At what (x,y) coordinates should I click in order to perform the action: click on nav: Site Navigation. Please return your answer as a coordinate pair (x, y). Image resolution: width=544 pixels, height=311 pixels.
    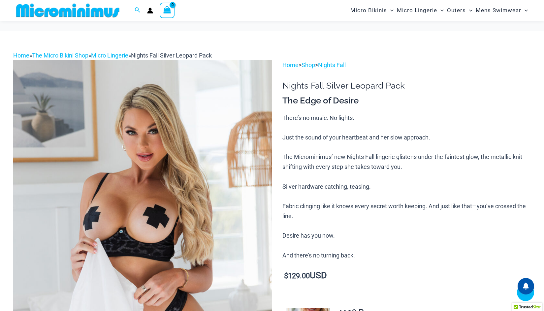
    Looking at the image, I should click on (439, 10).